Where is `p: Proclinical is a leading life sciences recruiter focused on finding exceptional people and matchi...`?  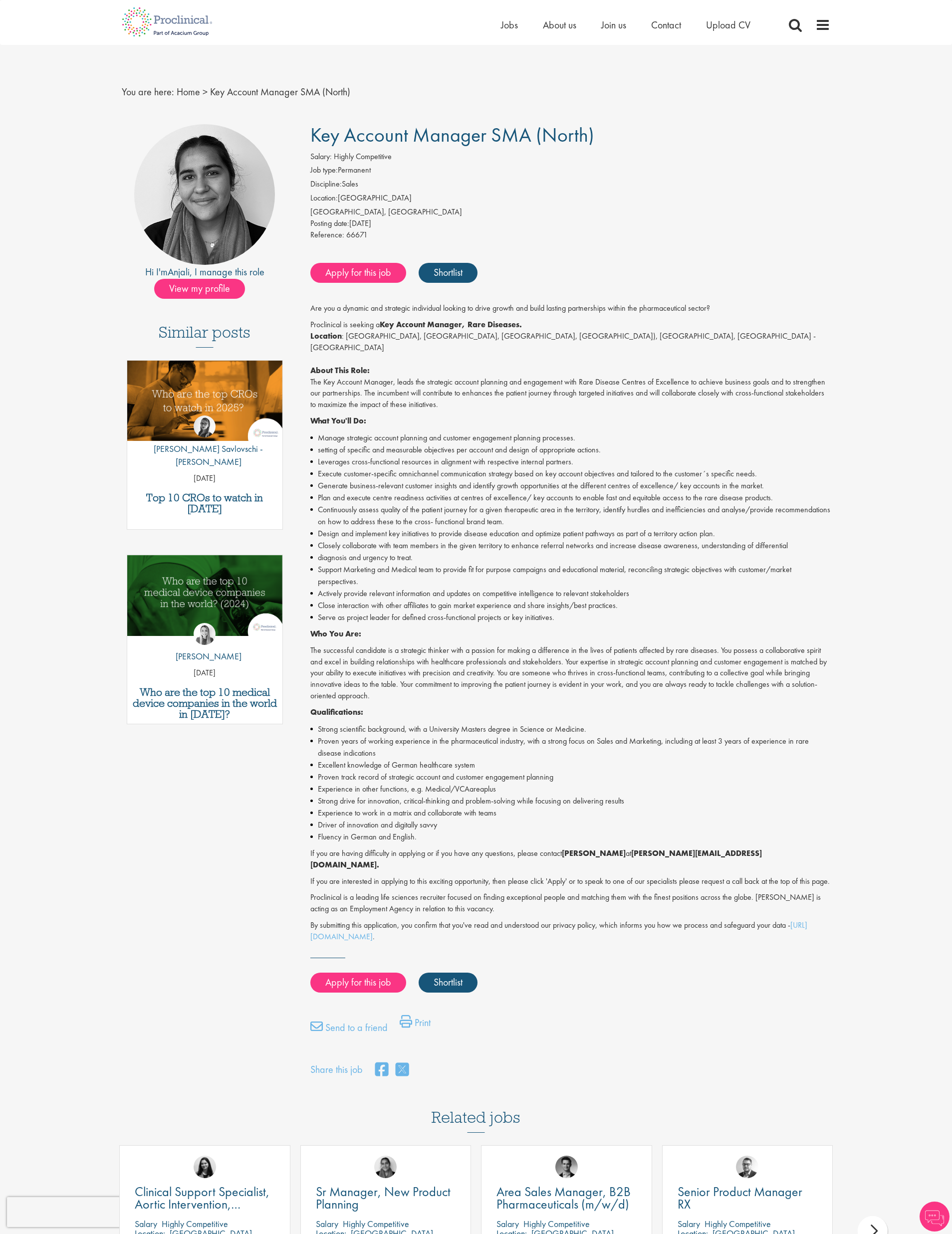
p: Proclinical is a leading life sciences recruiter focused on finding exceptional people and matchi... is located at coordinates (570, 903).